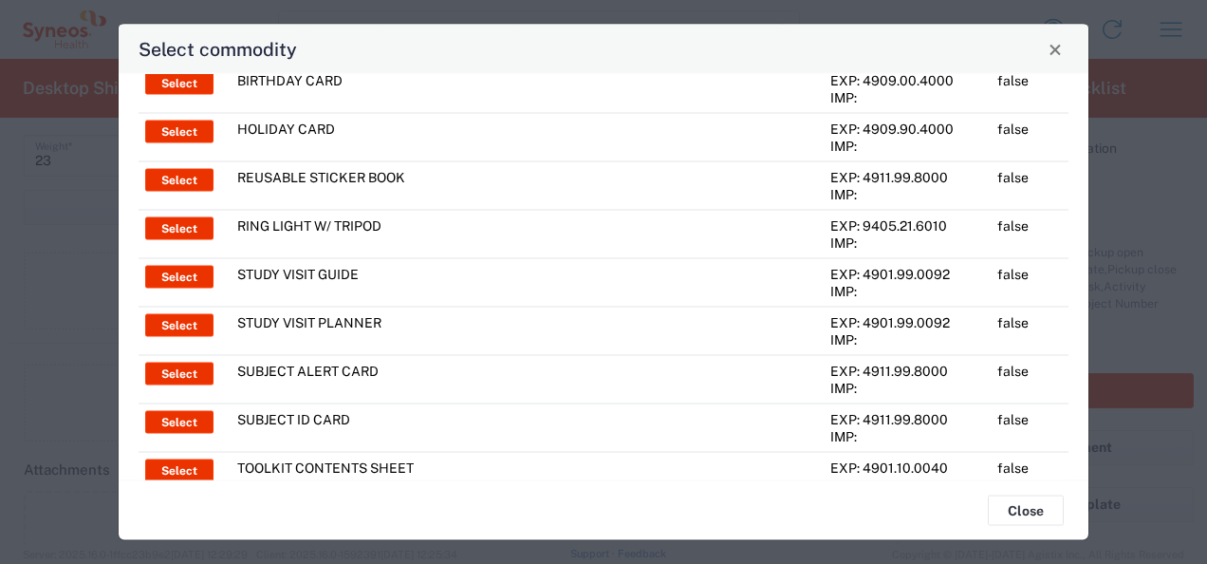 The width and height of the screenshot is (1207, 564). What do you see at coordinates (447, 233) in the screenshot?
I see `td: RING LIGHT W/ TRIPOD` at bounding box center [447, 233].